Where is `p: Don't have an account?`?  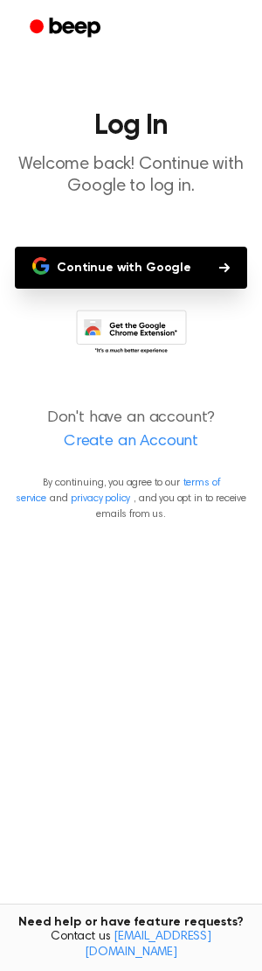 p: Don't have an account? is located at coordinates (131, 430).